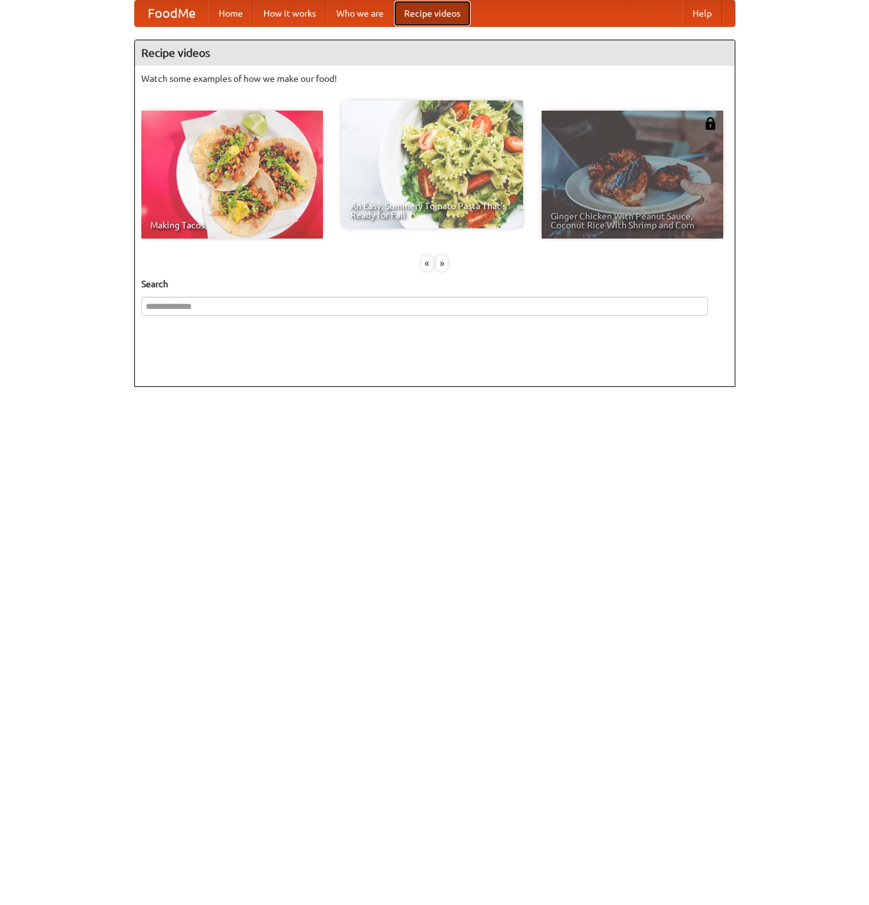 This screenshot has width=869, height=905. I want to click on p: Watch some examples of how we make our food!, so click(435, 79).